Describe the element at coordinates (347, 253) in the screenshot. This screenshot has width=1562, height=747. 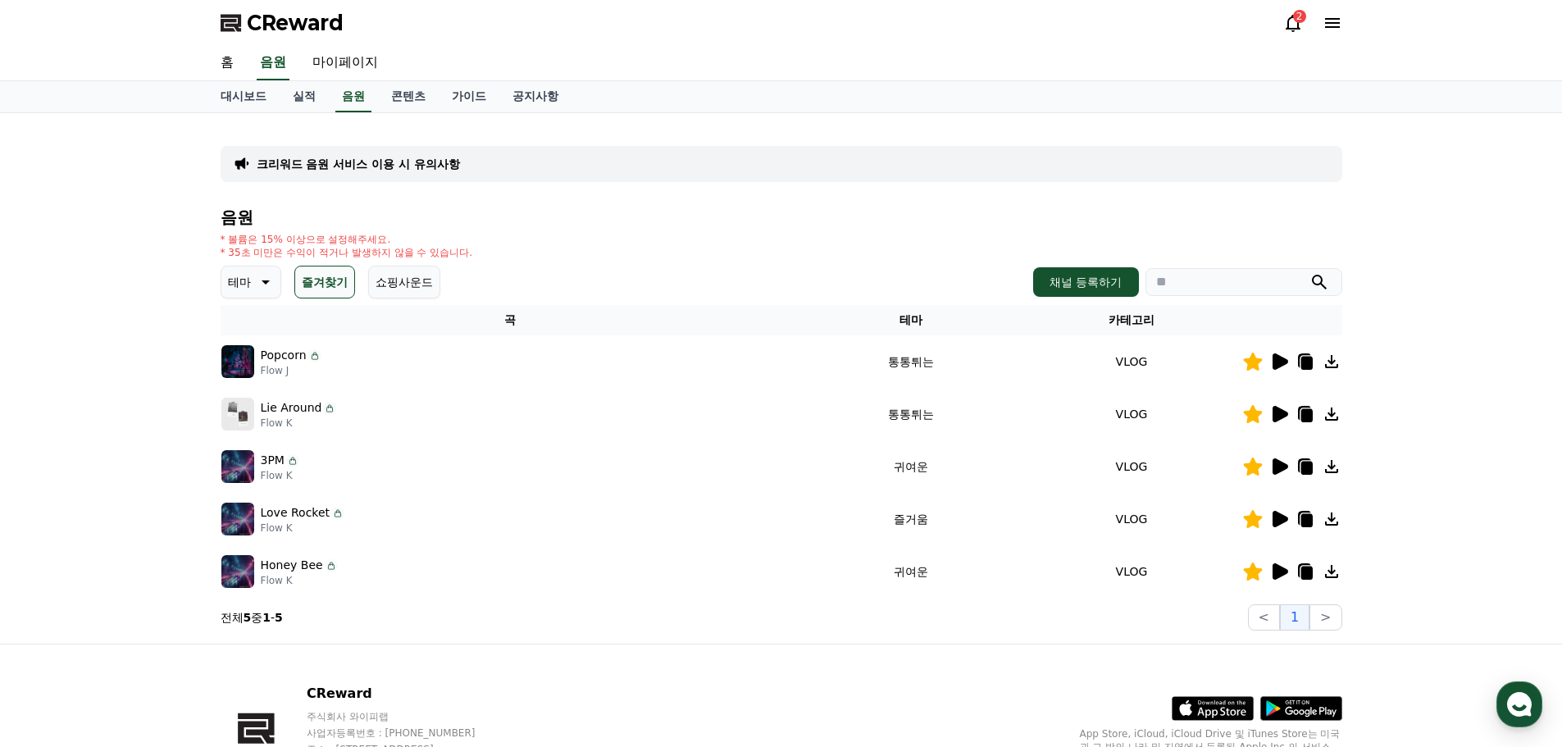
I see `p: * 35초 미만은 수익이 적거나 발생하지 않을 수 있습니다.` at that location.